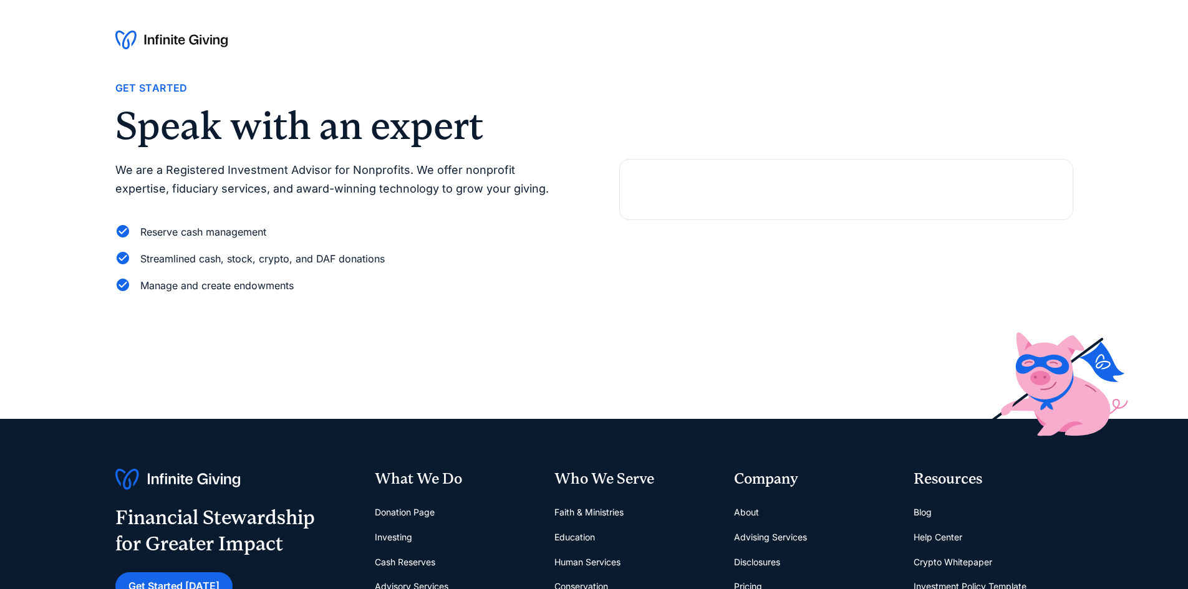 The image size is (1188, 589). What do you see at coordinates (342, 126) in the screenshot?
I see `h2: Speak with an expert` at bounding box center [342, 126].